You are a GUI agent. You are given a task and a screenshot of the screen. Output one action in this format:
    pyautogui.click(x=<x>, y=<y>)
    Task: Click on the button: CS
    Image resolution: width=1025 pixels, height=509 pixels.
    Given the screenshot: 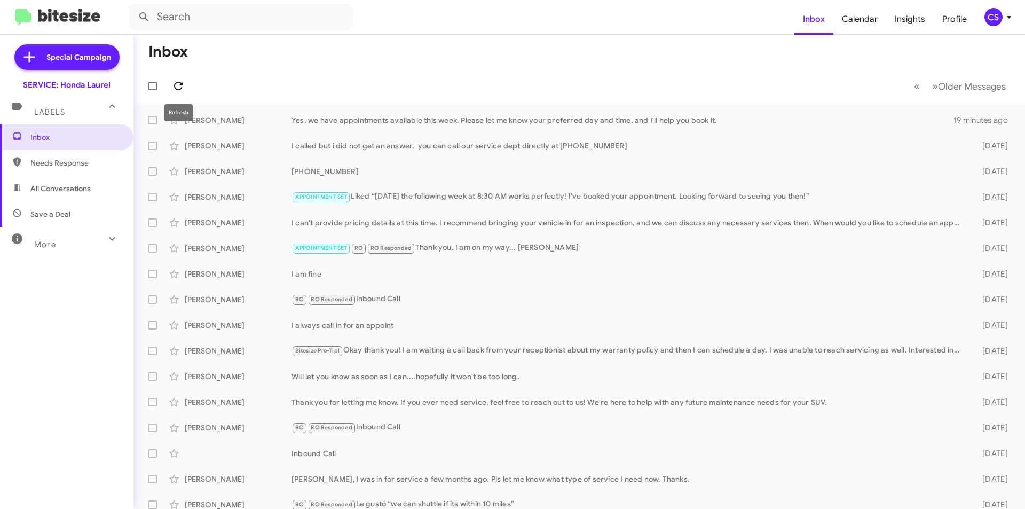 What is the action you would take?
    pyautogui.click(x=994, y=17)
    